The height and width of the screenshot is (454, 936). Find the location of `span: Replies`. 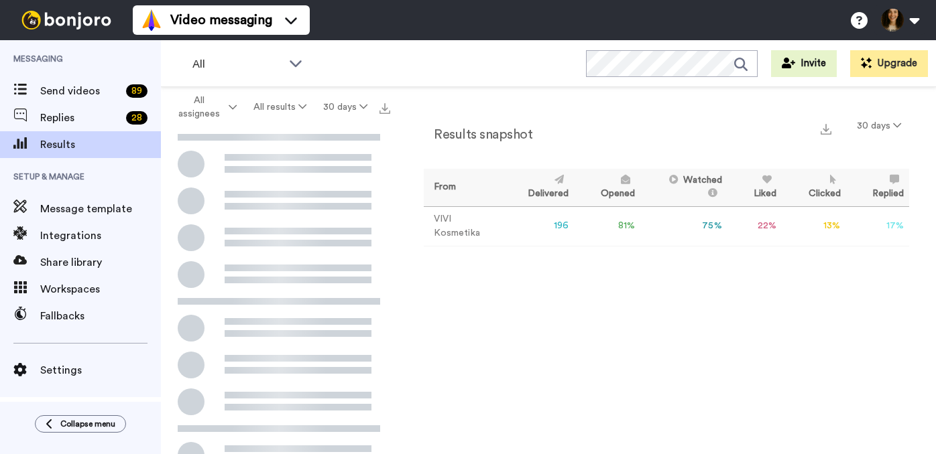

span: Replies is located at coordinates (80, 118).